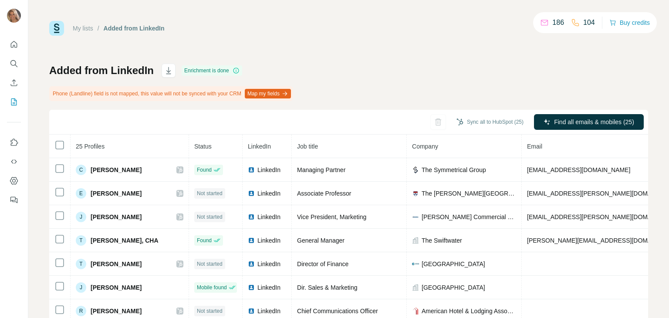 This screenshot has width=669, height=318. What do you see at coordinates (558, 23) in the screenshot?
I see `p: 186` at bounding box center [558, 23].